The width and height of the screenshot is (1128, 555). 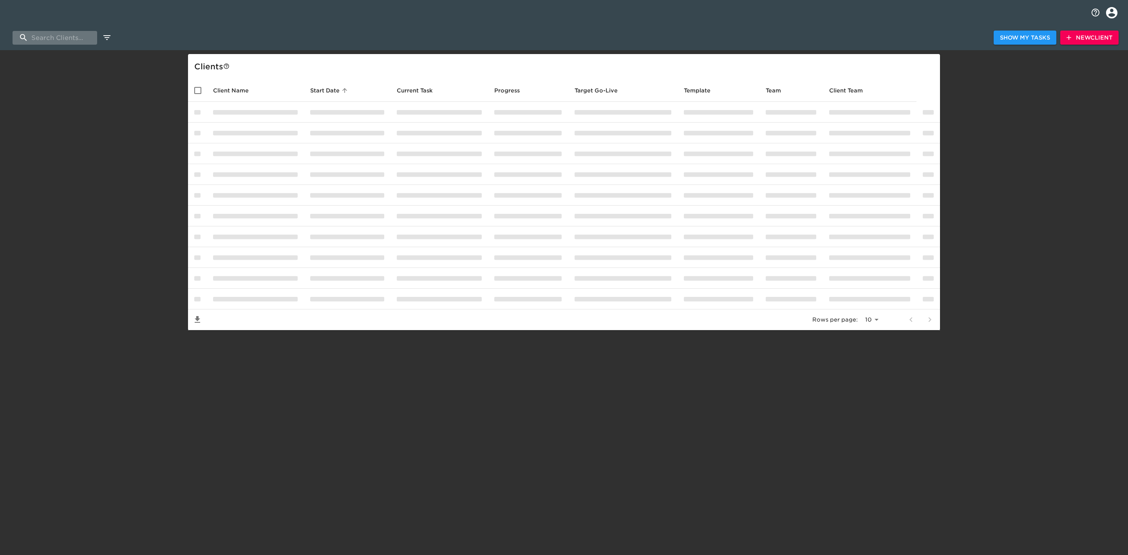 What do you see at coordinates (1090, 38) in the screenshot?
I see `button: NewClient` at bounding box center [1090, 38].